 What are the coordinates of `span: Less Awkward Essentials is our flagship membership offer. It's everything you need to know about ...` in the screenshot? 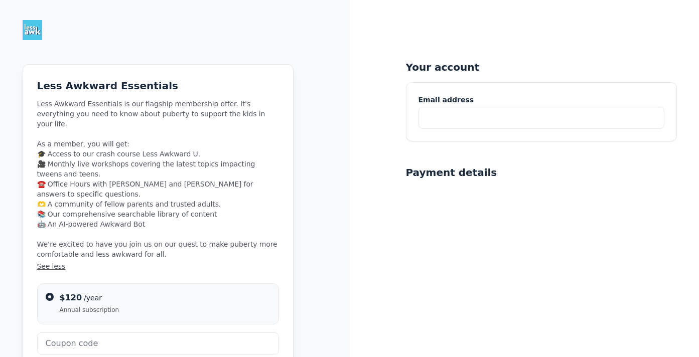 It's located at (158, 185).